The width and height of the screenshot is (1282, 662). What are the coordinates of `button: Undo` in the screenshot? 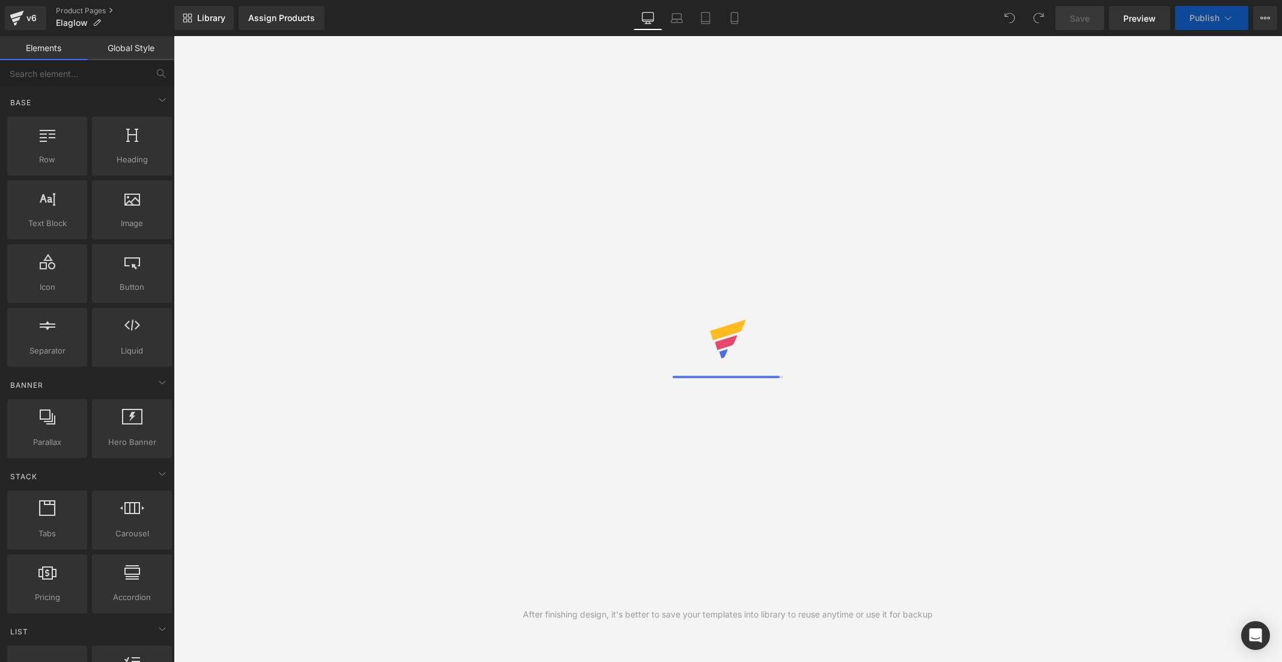 It's located at (1010, 18).